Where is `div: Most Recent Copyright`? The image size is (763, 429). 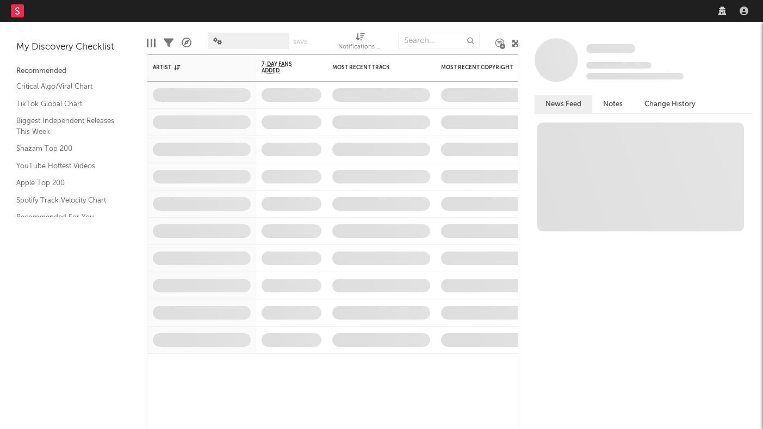 div: Most Recent Copyright is located at coordinates (482, 67).